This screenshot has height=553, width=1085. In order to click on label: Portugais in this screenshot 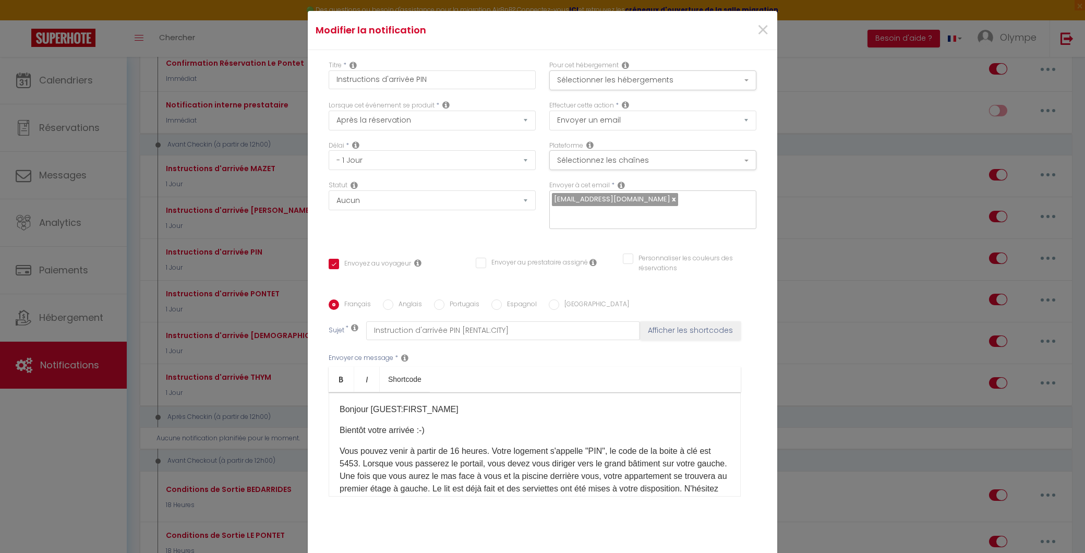, I will do `click(462, 305)`.